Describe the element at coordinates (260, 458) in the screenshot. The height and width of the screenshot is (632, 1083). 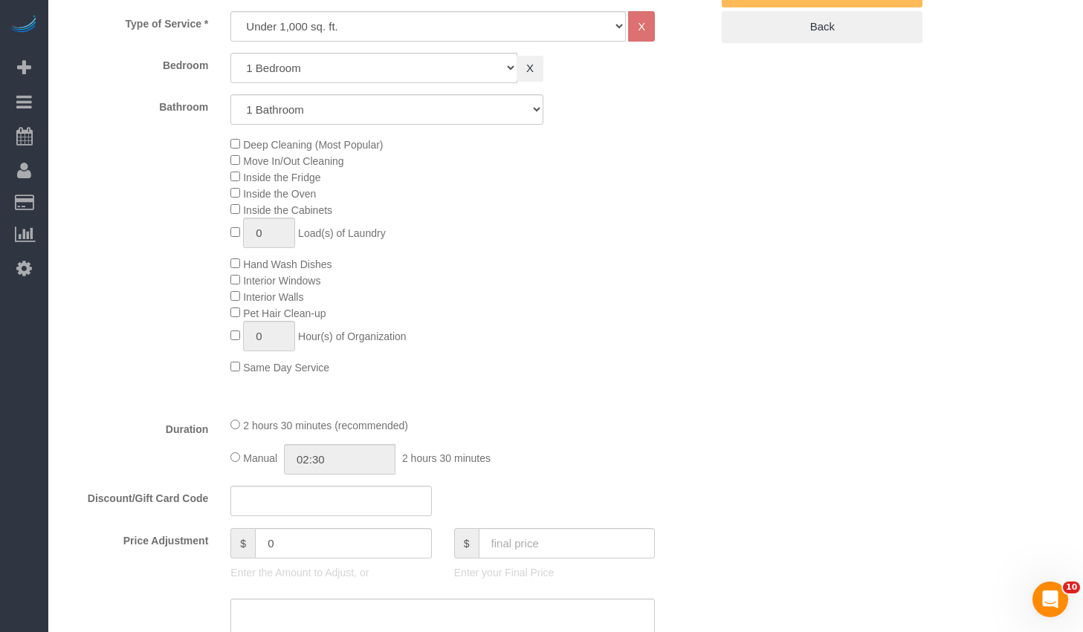
I see `span: Manual` at that location.